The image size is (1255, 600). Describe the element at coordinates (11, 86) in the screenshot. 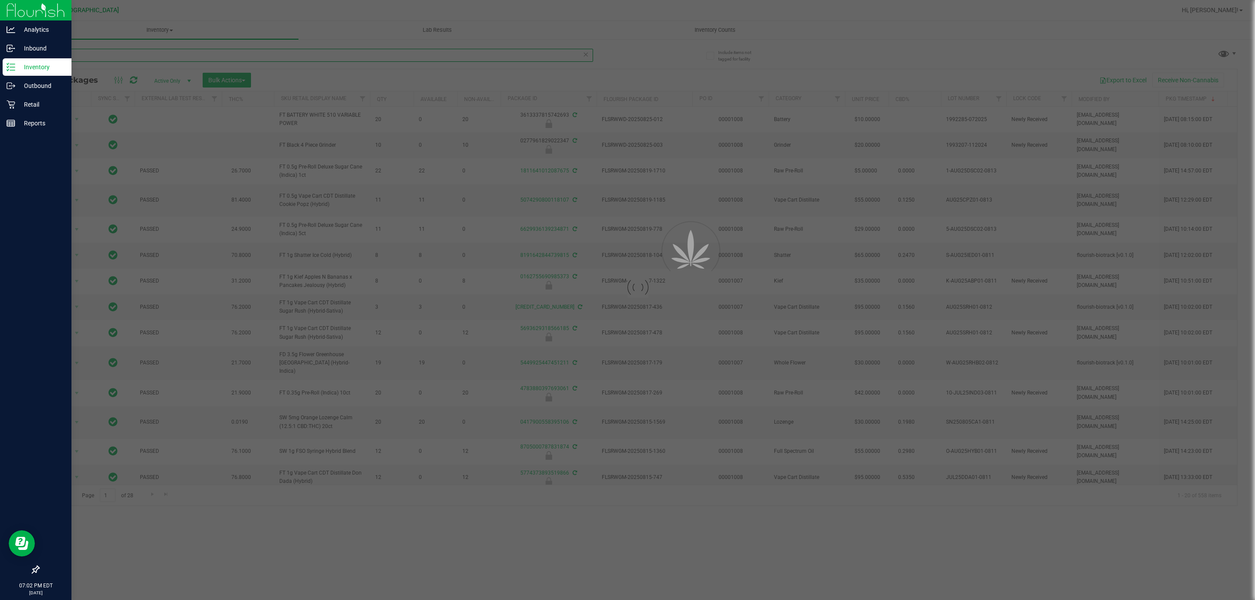

I see `inline-svg: Outbound` at that location.